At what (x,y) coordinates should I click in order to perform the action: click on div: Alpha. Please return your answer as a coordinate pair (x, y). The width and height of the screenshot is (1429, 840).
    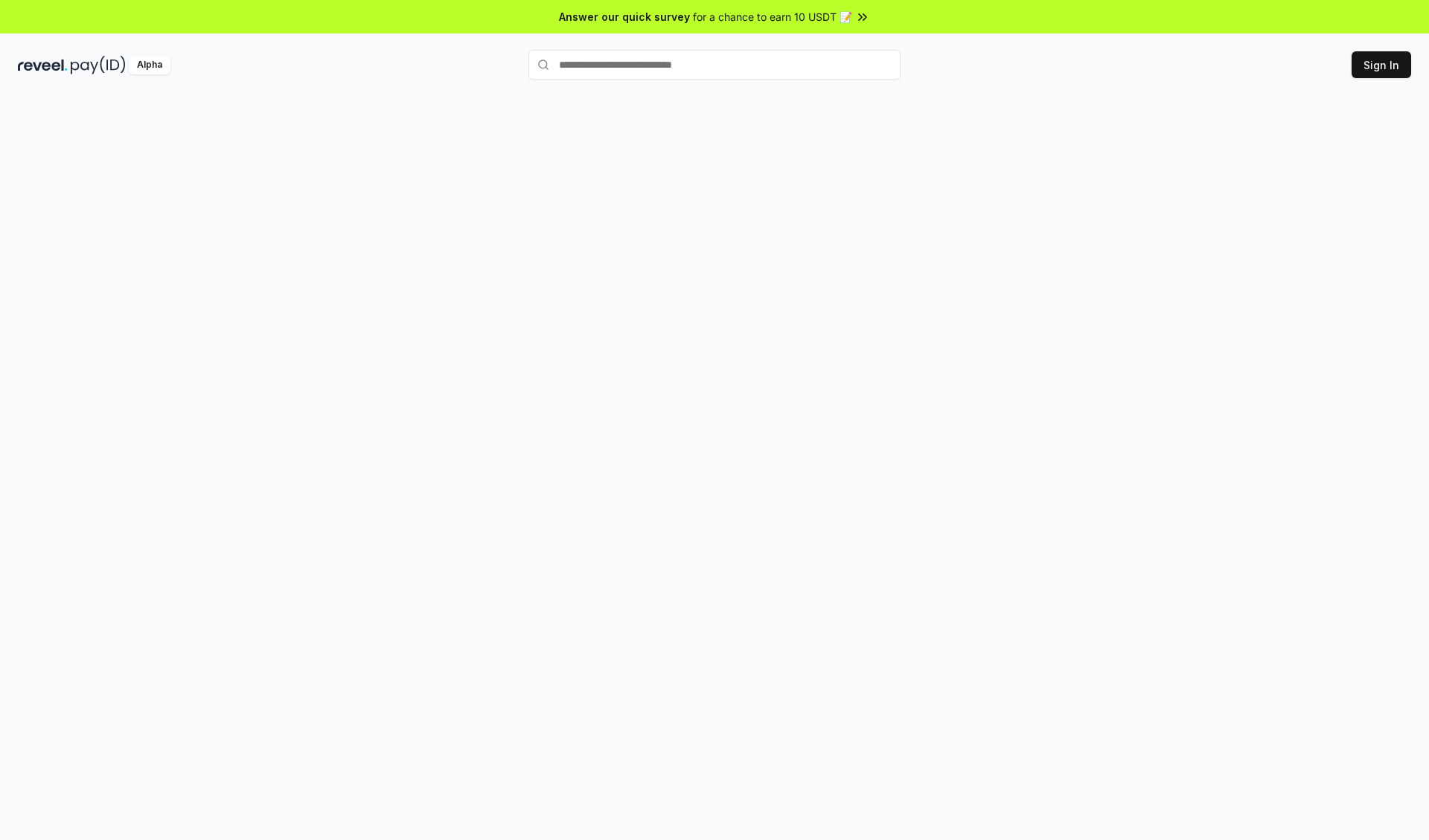
    Looking at the image, I should click on (149, 65).